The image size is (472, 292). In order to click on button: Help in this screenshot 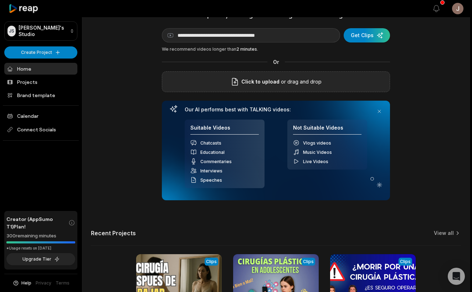, I will do `click(22, 283)`.